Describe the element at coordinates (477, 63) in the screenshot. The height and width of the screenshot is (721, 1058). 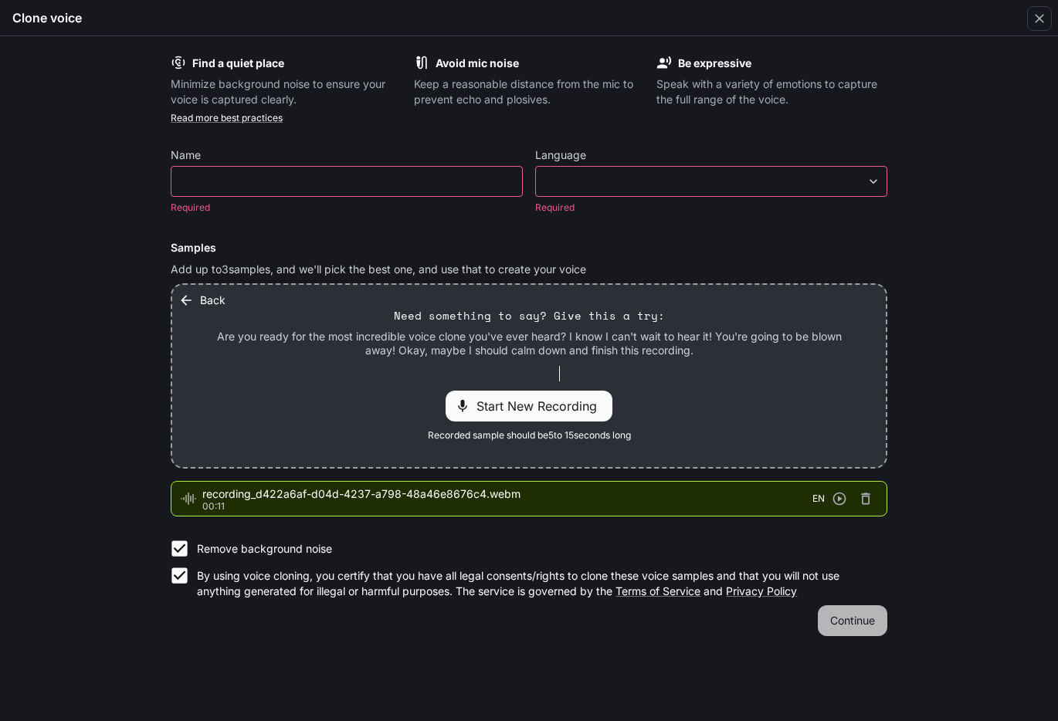
I see `b: Avoid mic noise` at that location.